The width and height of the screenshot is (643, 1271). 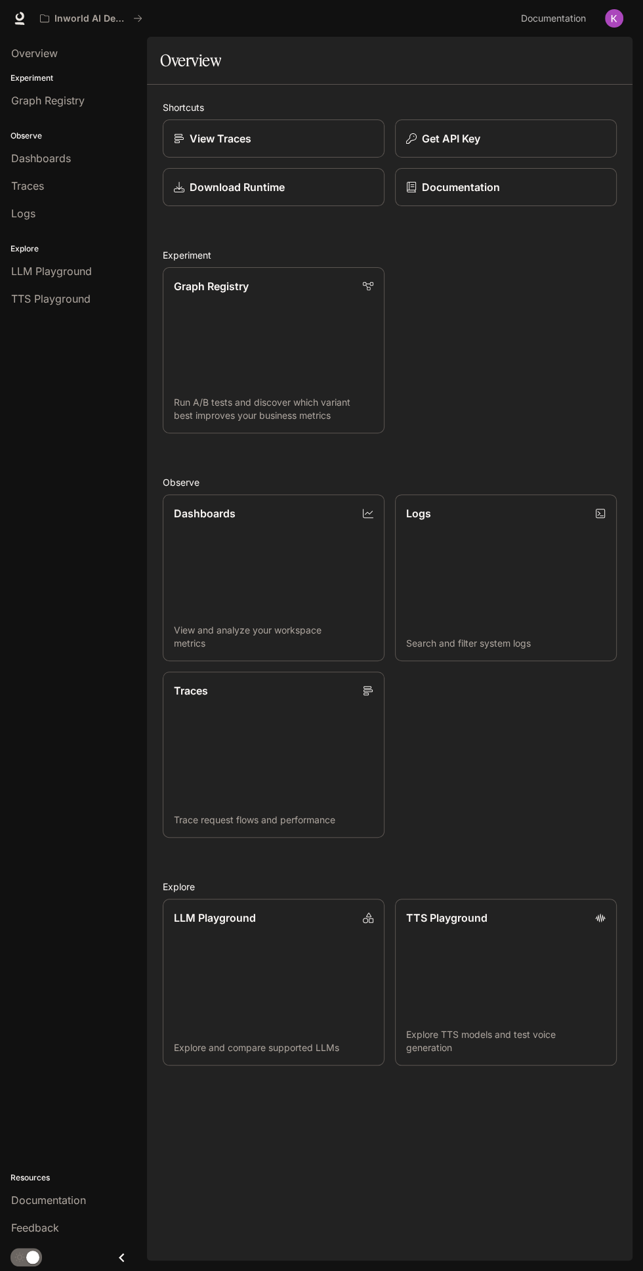 I want to click on p: View and analyze your workspace metrics, so click(x=274, y=637).